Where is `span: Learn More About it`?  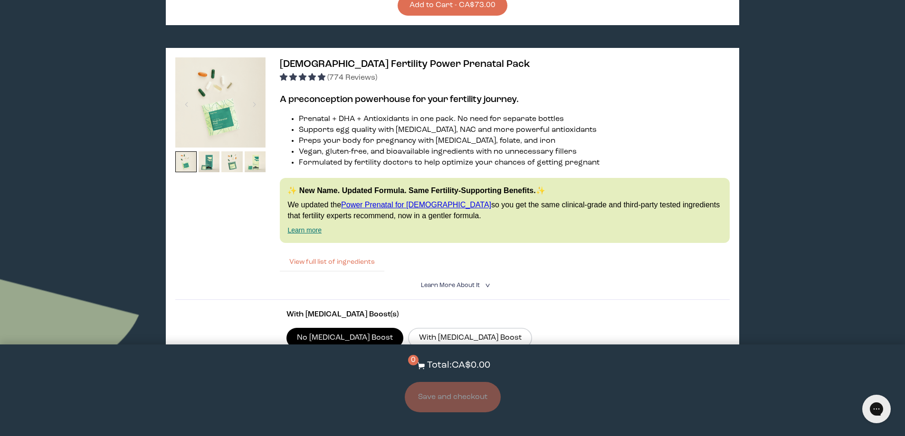 span: Learn More About it is located at coordinates (450, 285).